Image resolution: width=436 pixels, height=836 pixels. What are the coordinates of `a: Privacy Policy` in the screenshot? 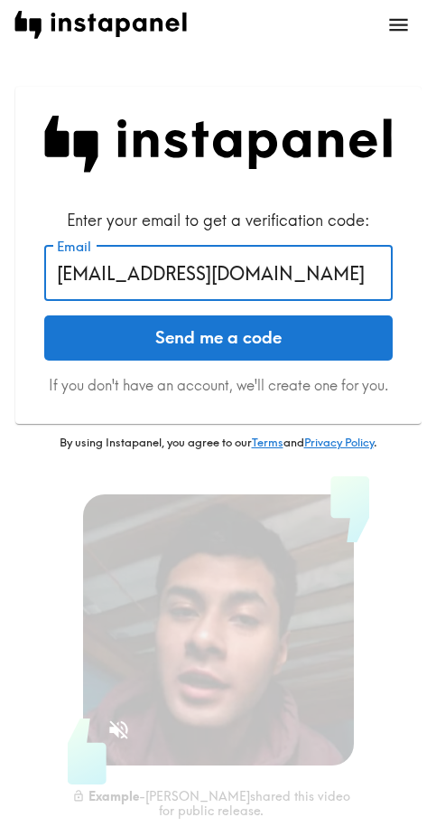 It's located at (339, 442).